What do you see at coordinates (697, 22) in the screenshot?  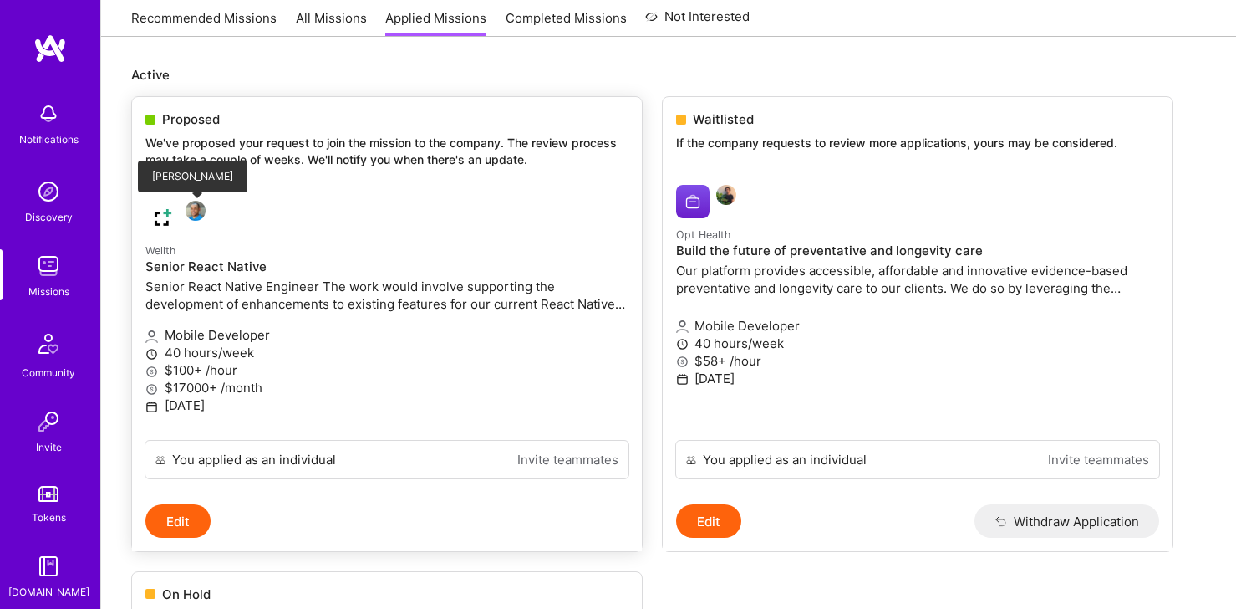 I see `a: Not Interested` at bounding box center [697, 22].